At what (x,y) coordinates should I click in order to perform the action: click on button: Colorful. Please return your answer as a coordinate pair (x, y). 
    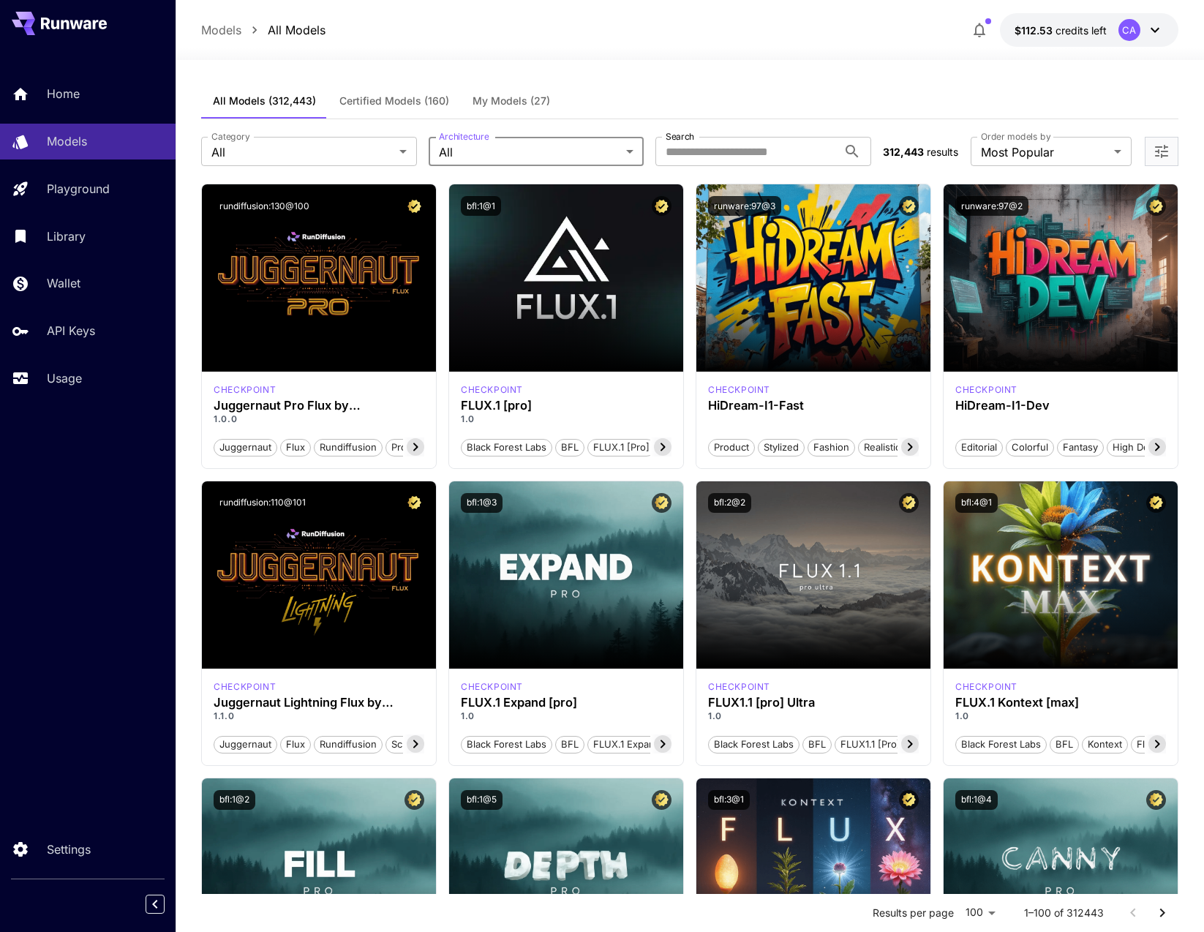
    Looking at the image, I should click on (1030, 447).